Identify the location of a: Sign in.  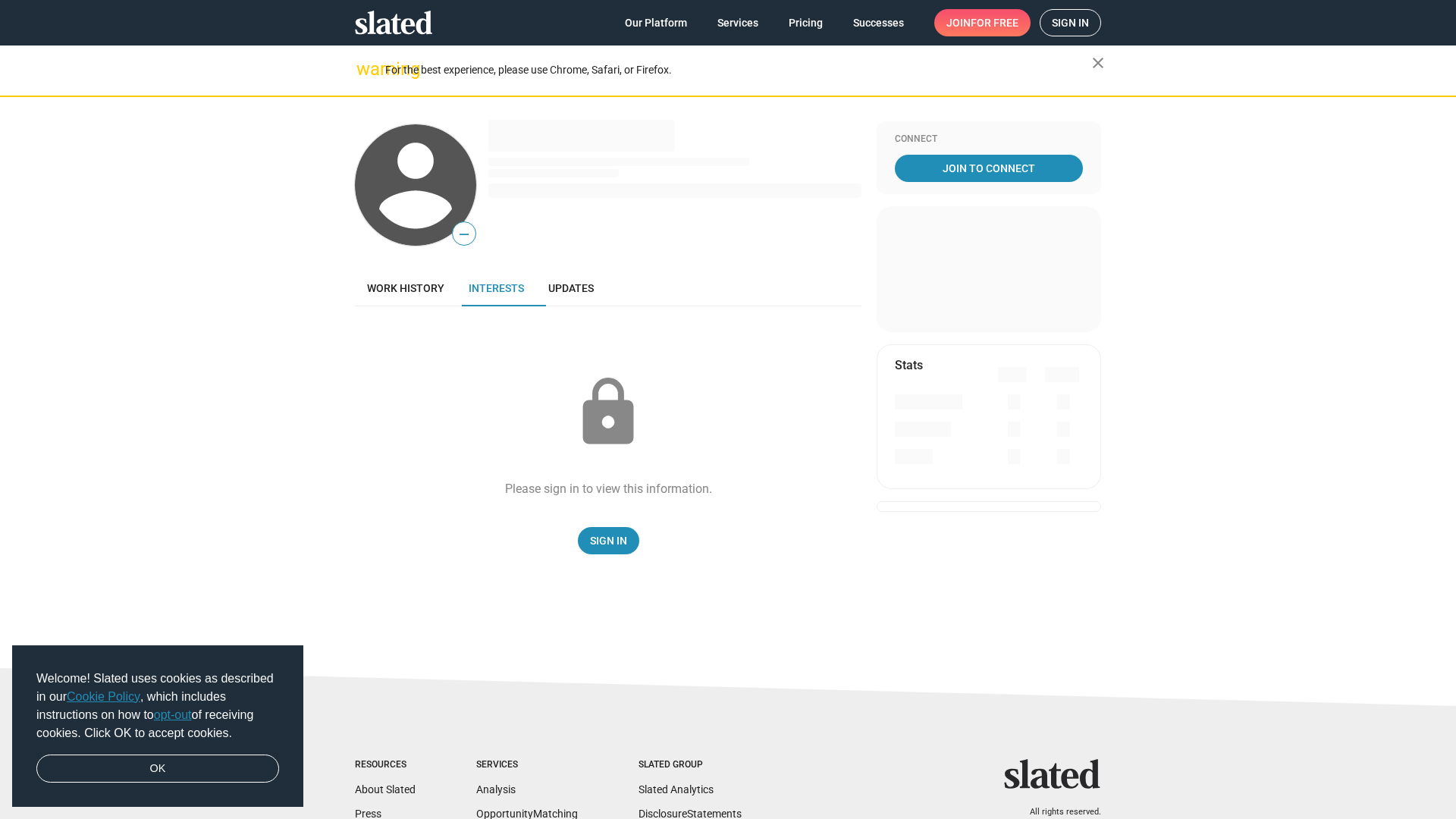
(1070, 22).